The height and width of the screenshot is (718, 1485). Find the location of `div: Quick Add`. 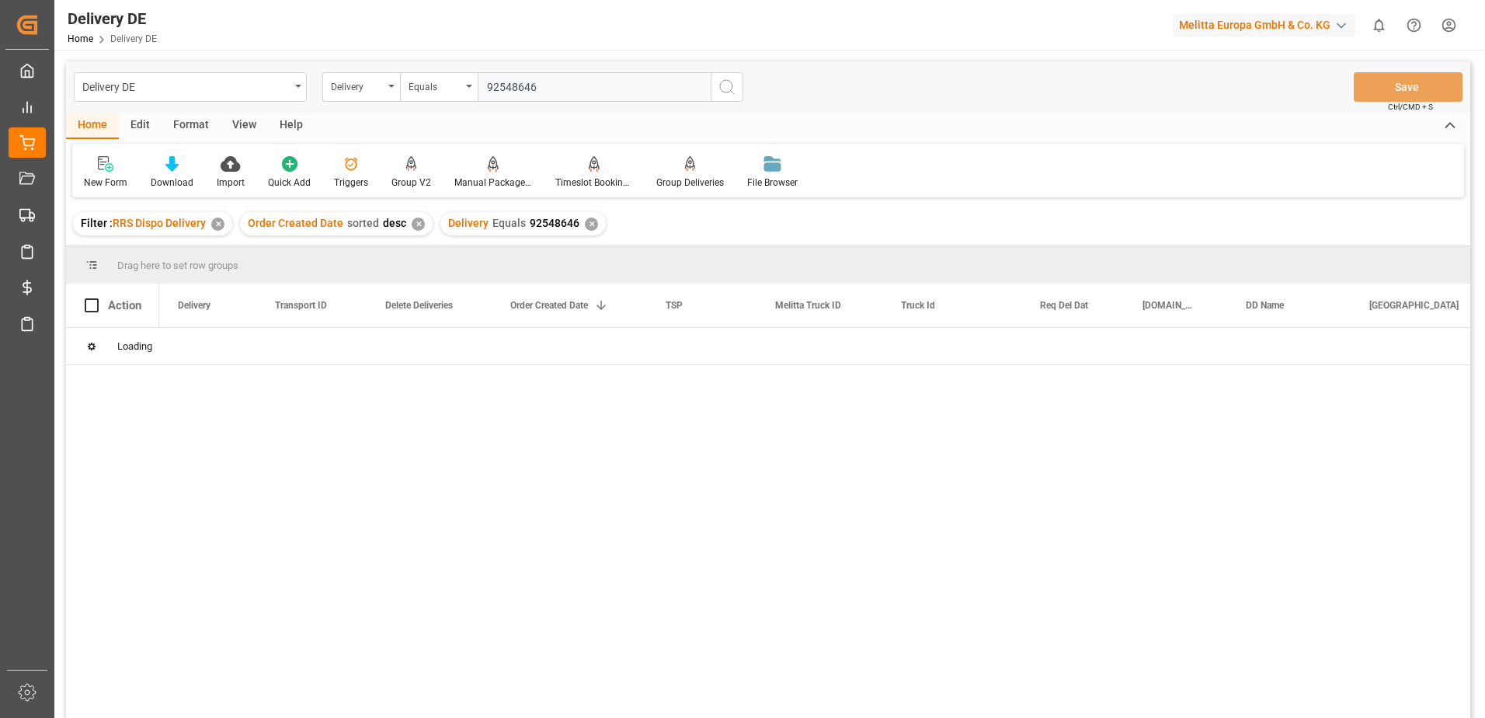

div: Quick Add is located at coordinates (289, 183).